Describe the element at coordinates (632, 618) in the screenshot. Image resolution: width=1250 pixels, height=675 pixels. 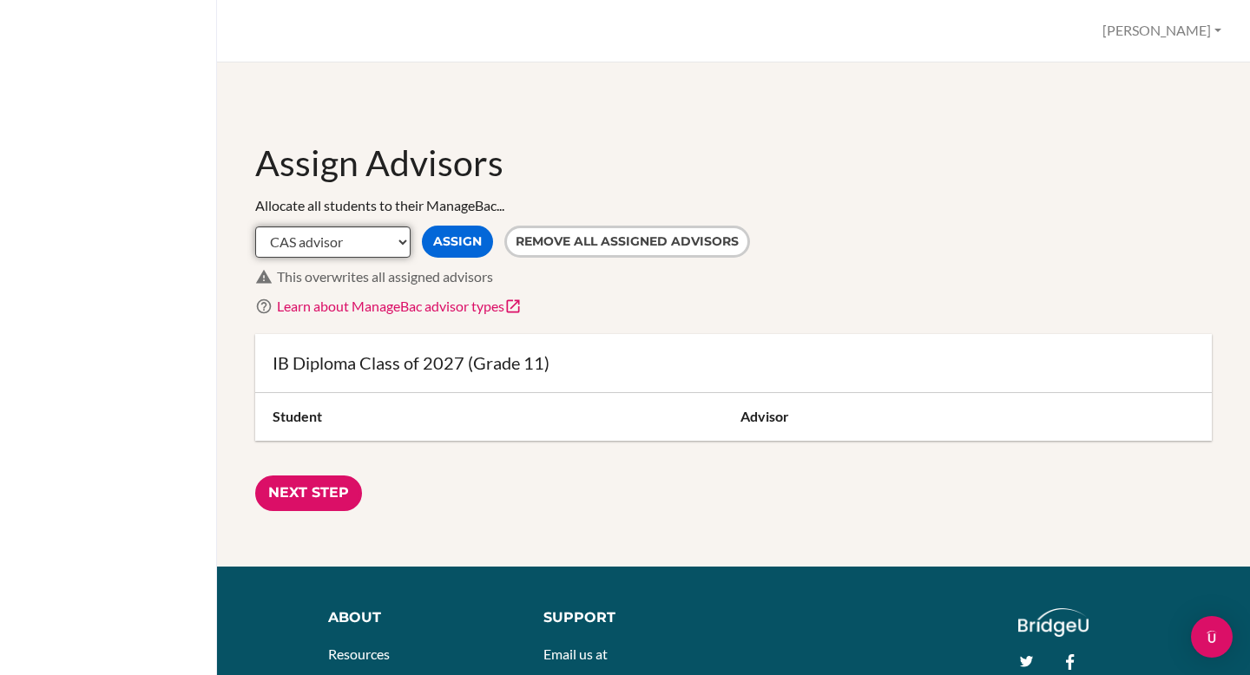
I see `div: Support` at that location.